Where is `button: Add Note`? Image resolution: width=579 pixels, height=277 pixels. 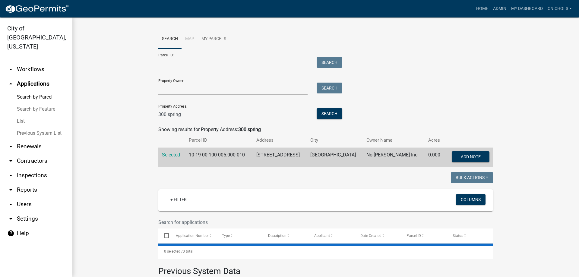 button: Add Note is located at coordinates (471, 157).